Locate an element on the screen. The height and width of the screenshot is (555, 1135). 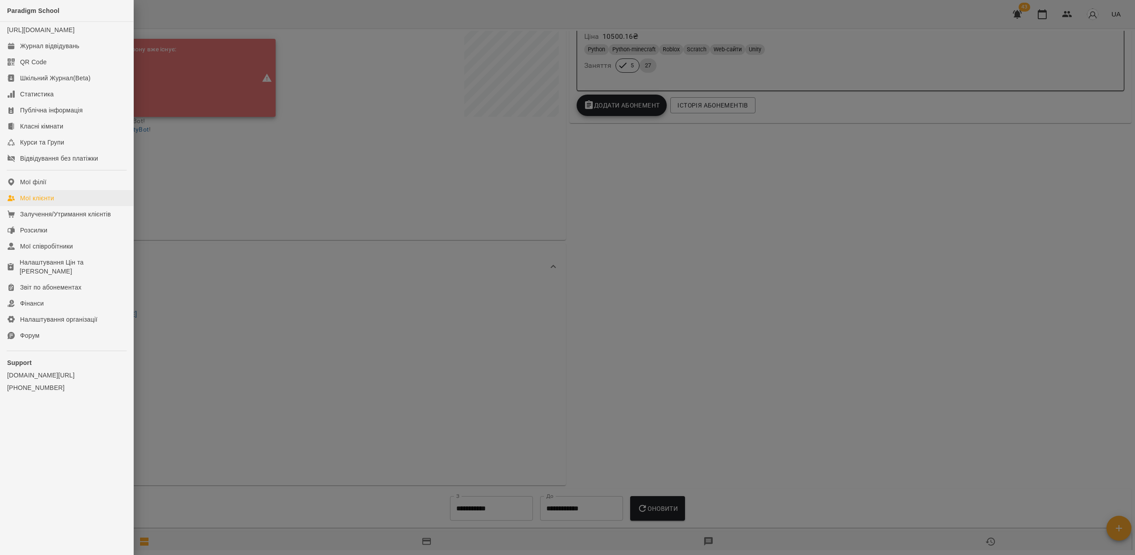
div: Мої клієнти is located at coordinates (37, 198).